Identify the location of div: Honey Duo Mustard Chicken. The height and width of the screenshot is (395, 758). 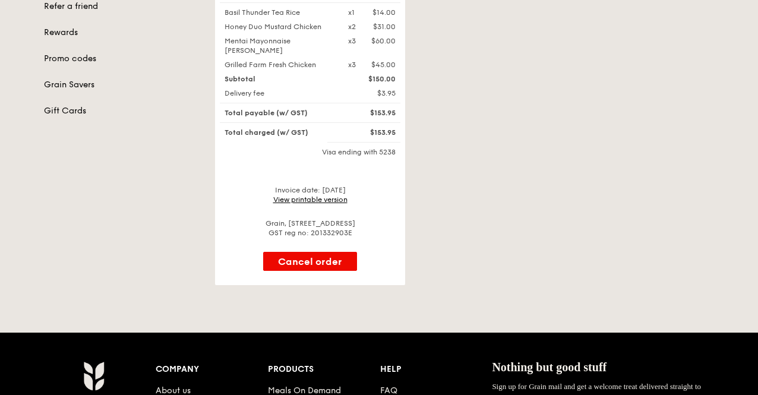
(279, 27).